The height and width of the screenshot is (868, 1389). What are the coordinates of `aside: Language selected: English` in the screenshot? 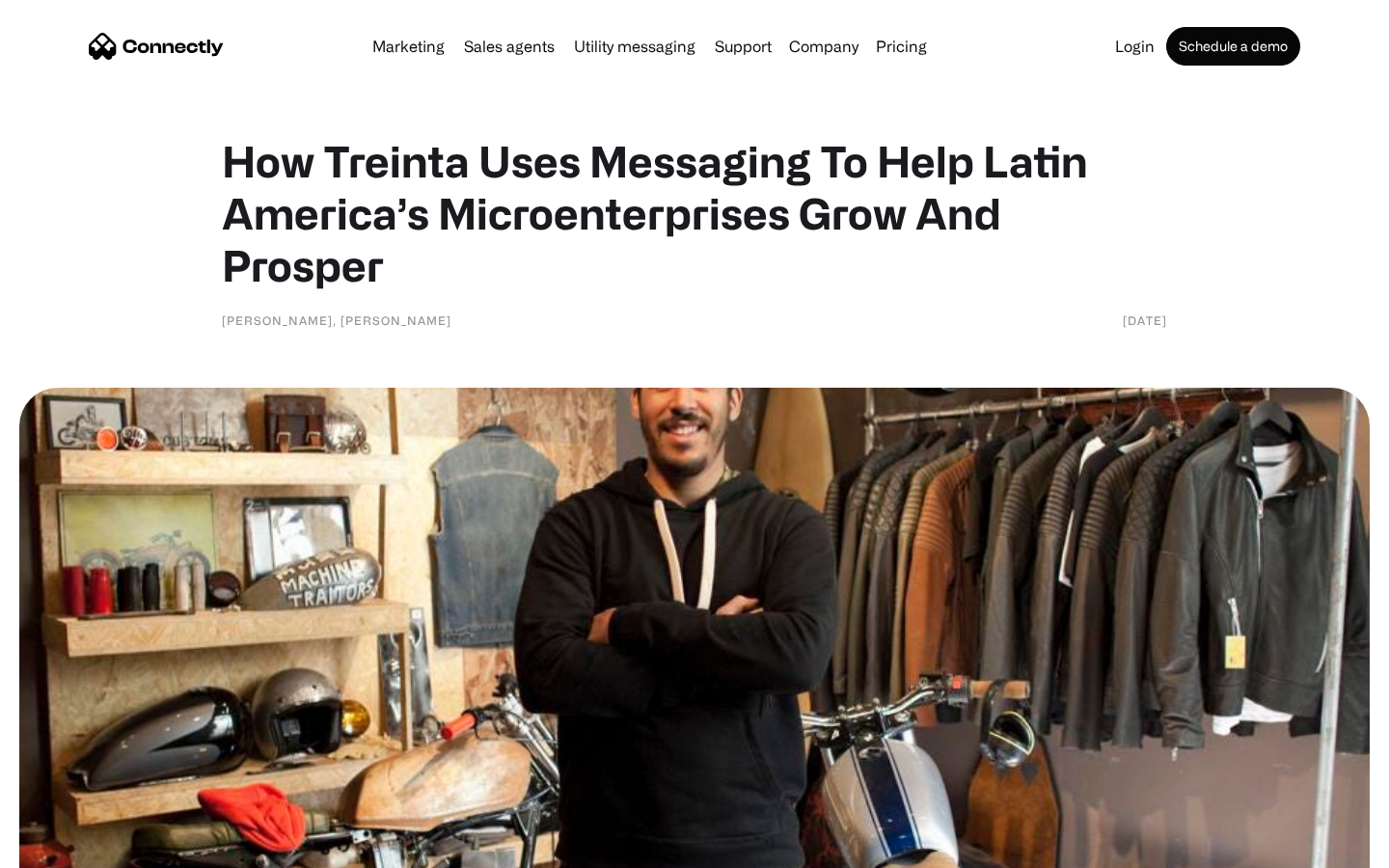 It's located at (68, 847).